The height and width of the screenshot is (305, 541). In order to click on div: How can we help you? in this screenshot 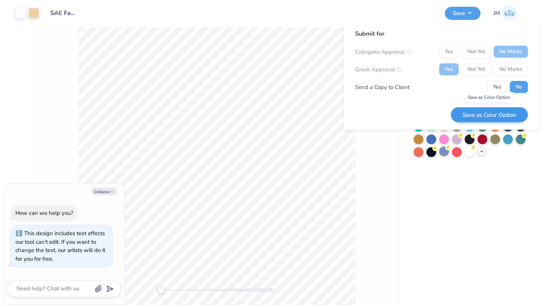, I will do `click(44, 213)`.